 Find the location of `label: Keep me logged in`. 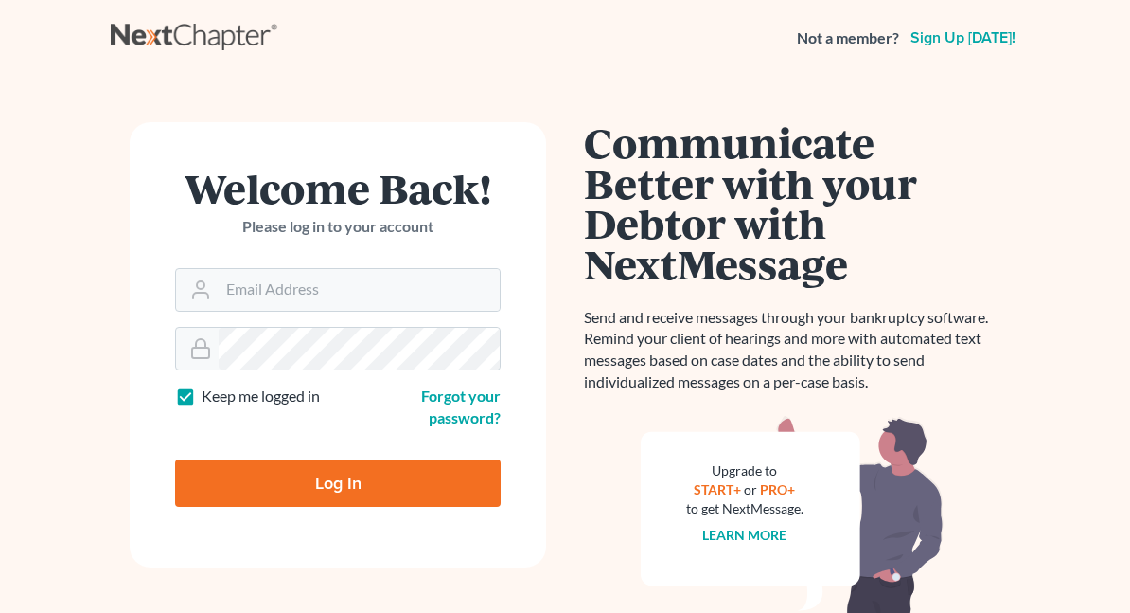

label: Keep me logged in is located at coordinates (260, 396).